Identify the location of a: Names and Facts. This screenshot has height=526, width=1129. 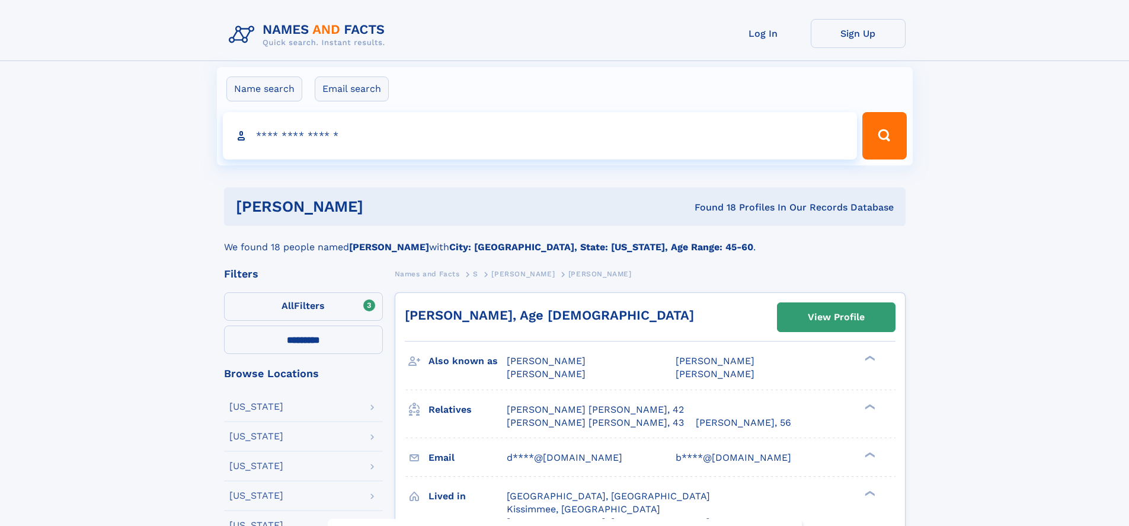
(427, 273).